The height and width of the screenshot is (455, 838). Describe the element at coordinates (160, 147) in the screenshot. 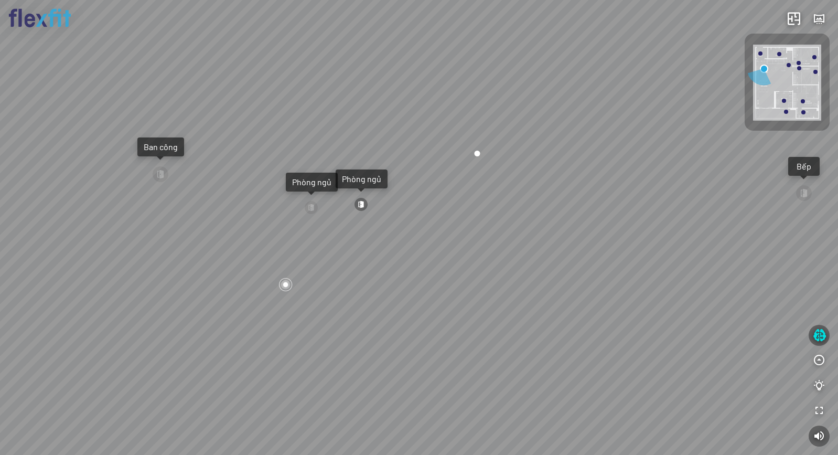

I see `div: Ban công` at that location.